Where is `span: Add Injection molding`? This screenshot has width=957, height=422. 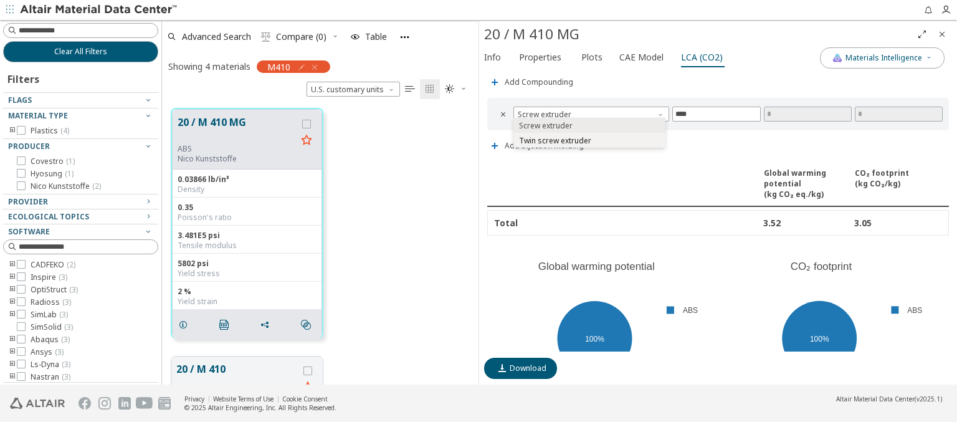 span: Add Injection molding is located at coordinates (544, 146).